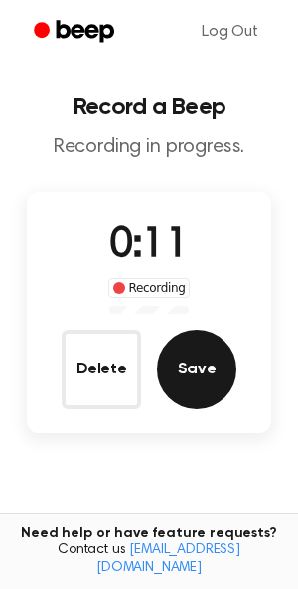  I want to click on span: 0:11, so click(149, 246).